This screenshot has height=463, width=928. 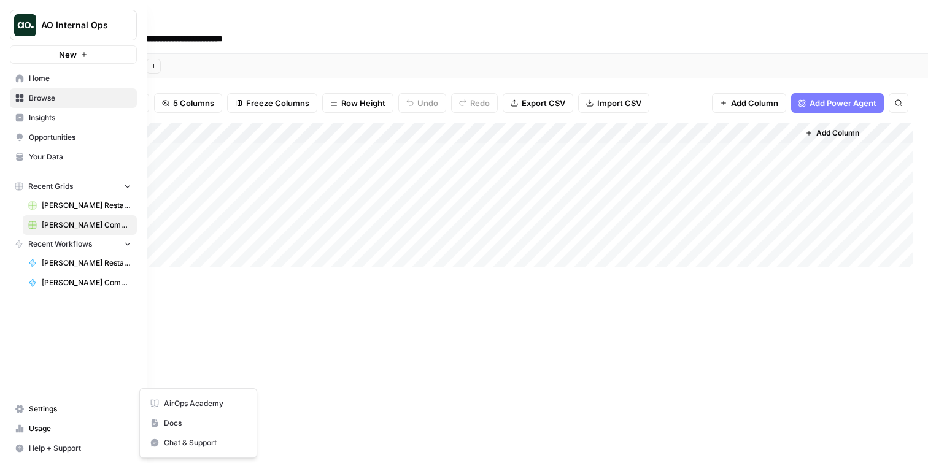 I want to click on button: Row Height, so click(x=358, y=103).